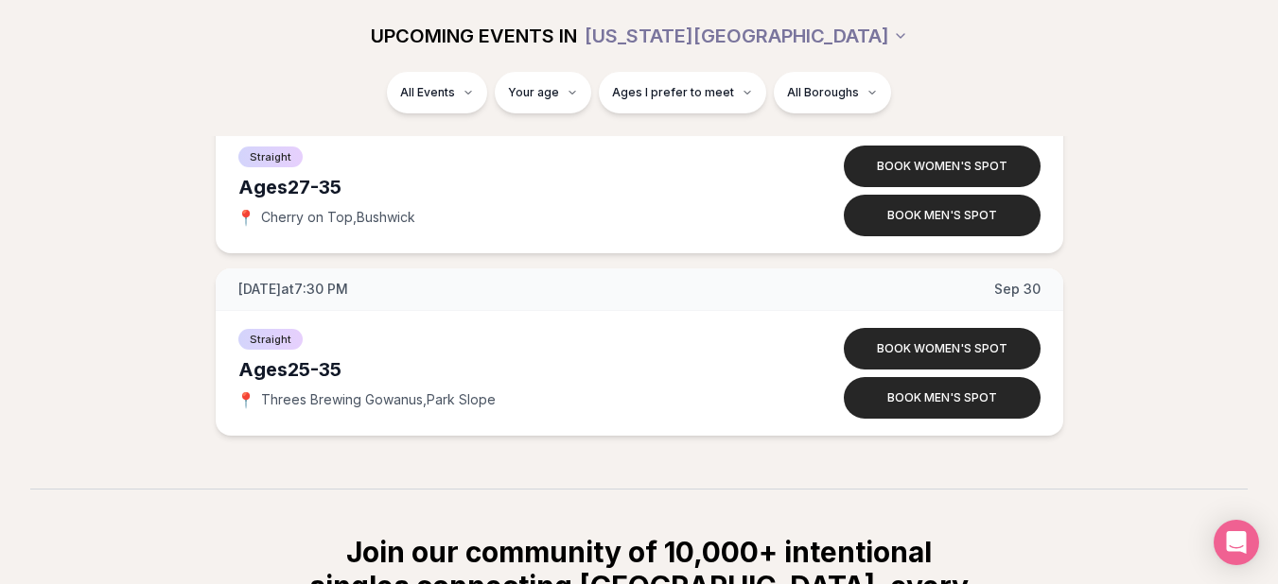  Describe the element at coordinates (533, 93) in the screenshot. I see `span: Your age` at that location.